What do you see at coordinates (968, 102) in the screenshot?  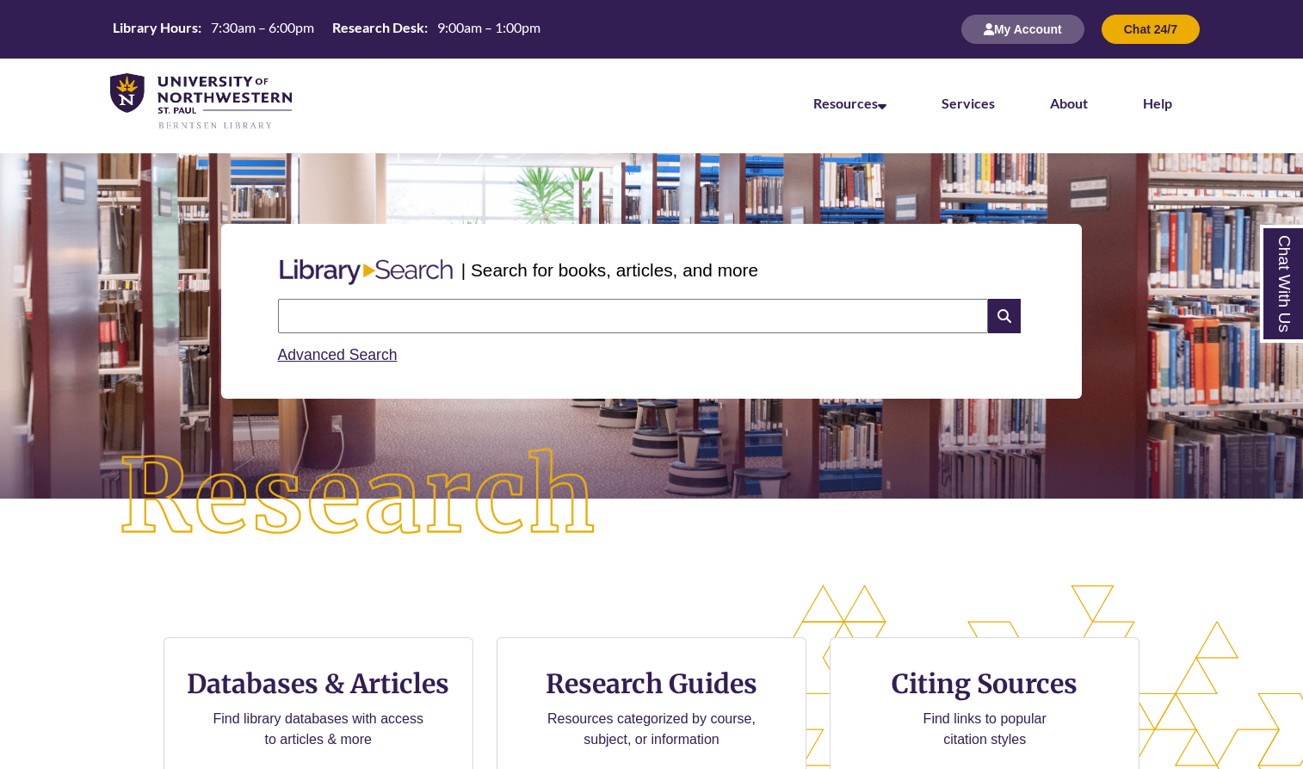 I see `a: Services` at bounding box center [968, 102].